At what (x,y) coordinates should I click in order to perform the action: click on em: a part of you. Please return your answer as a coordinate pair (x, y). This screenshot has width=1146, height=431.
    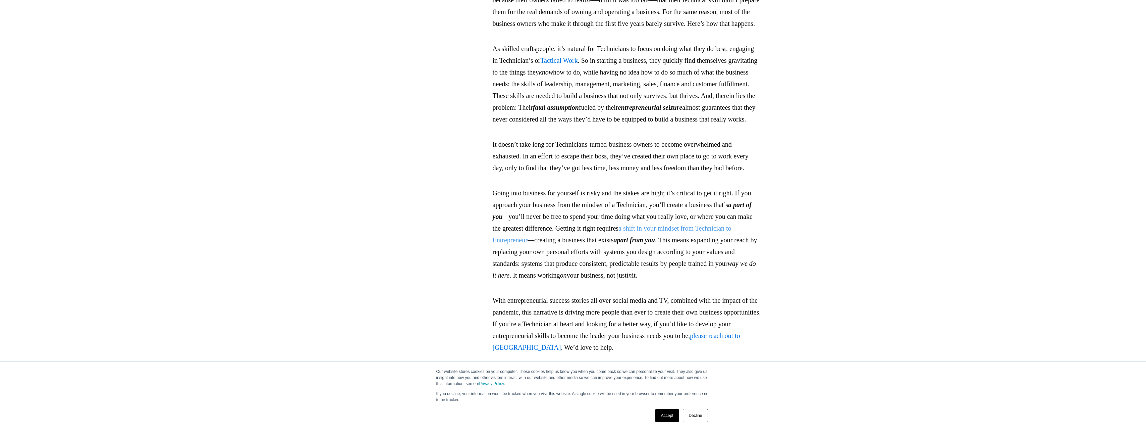
    Looking at the image, I should click on (622, 210).